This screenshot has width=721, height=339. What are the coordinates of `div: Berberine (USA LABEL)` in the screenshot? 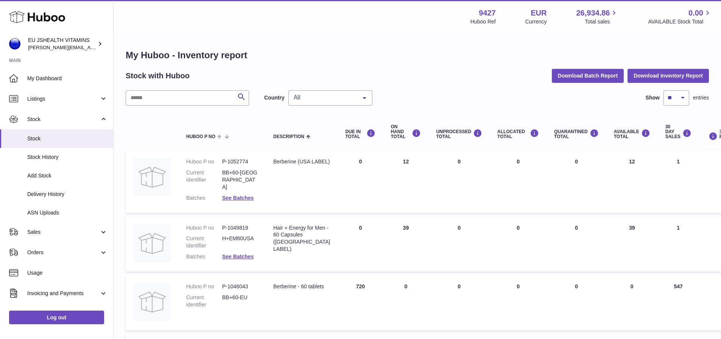 It's located at (302, 162).